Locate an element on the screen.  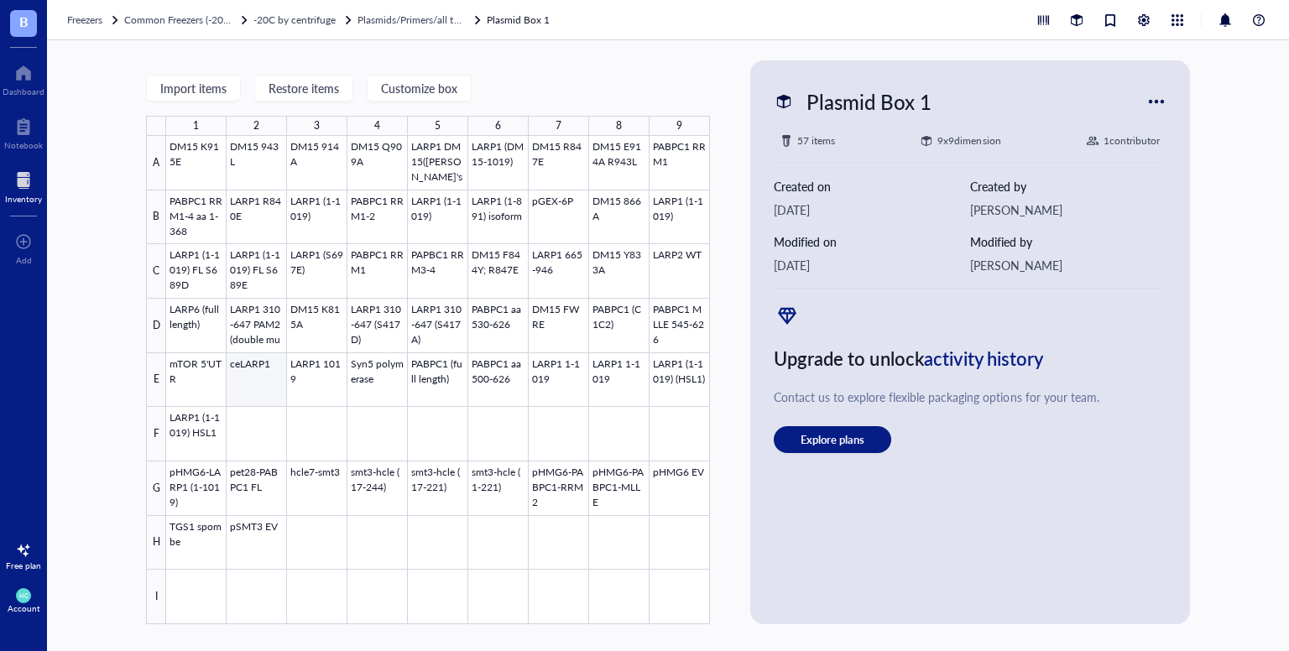
button: Import items is located at coordinates (193, 88).